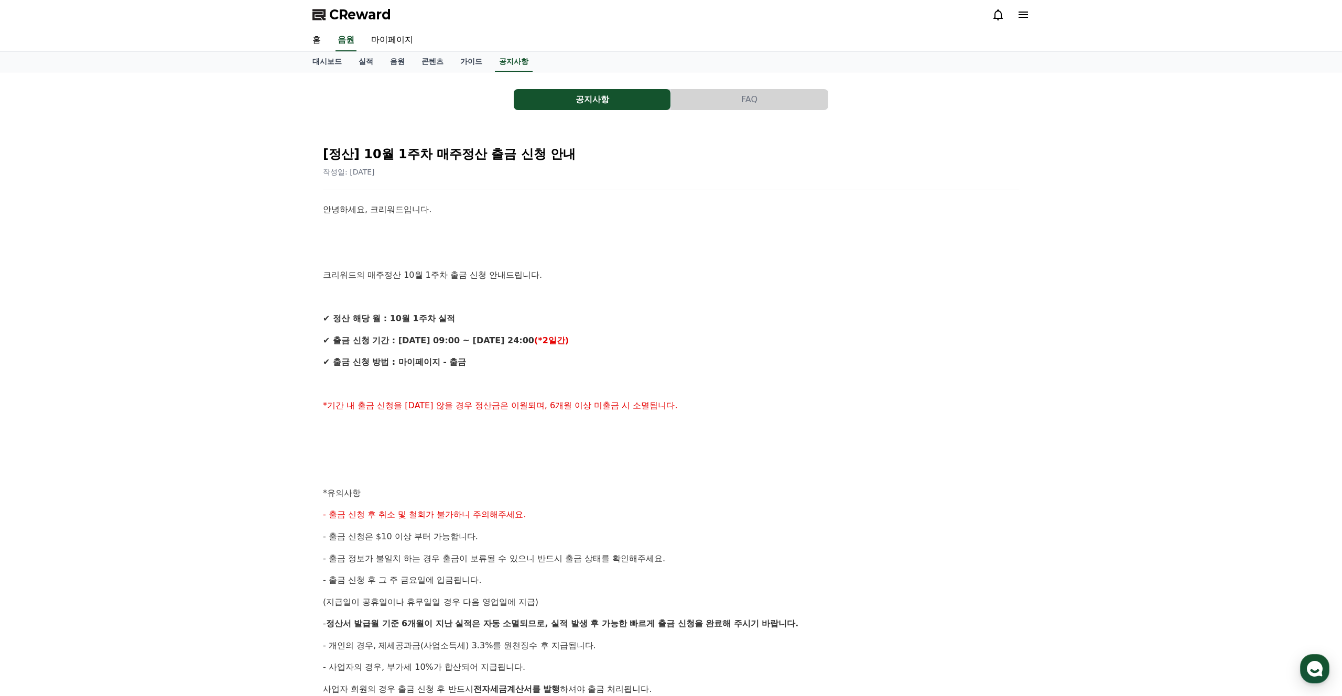  I want to click on span: CReward, so click(360, 15).